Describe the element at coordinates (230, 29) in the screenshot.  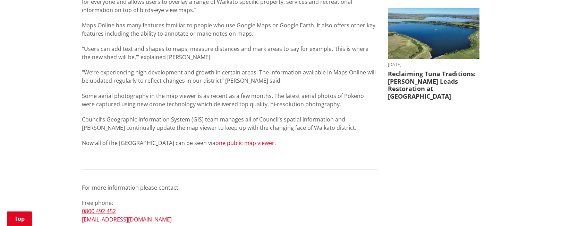
I see `p: Maps Online has many features familiar to people who use Google Maps or Google Earth. It also off...` at that location.